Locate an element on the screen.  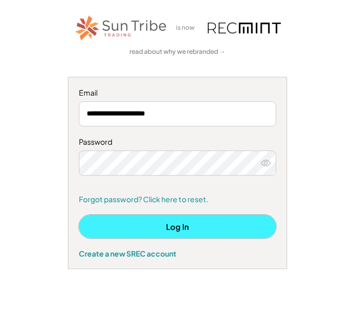
button: Log In is located at coordinates (177, 226).